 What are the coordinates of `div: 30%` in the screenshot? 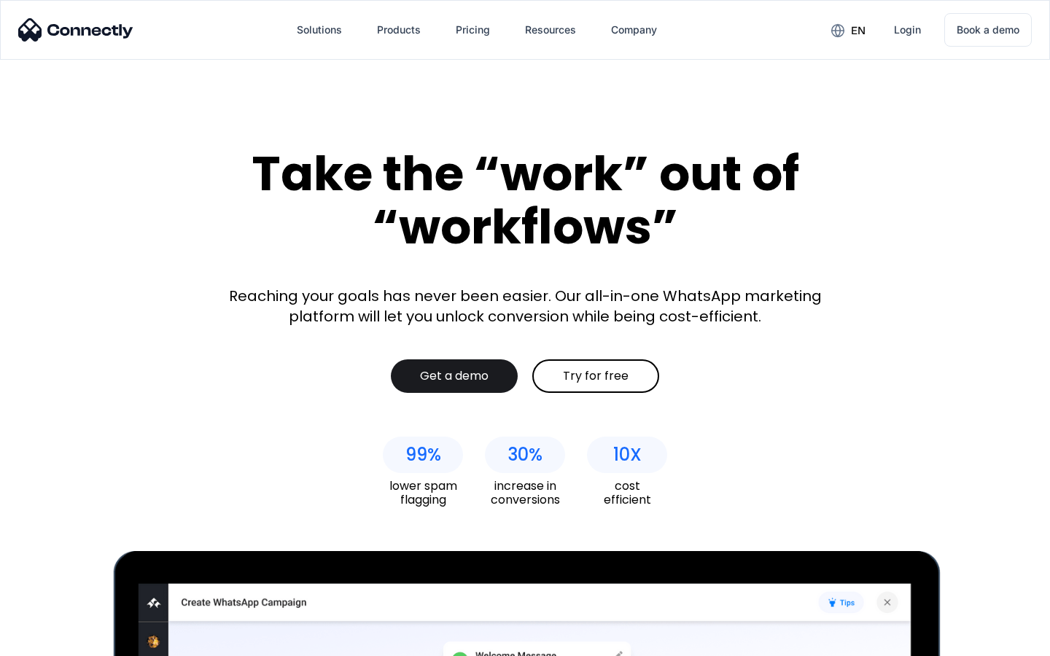 It's located at (525, 455).